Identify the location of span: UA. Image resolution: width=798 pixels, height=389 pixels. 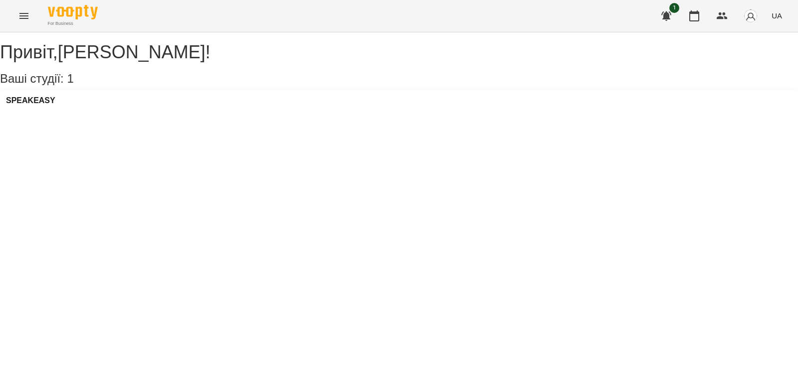
(776, 15).